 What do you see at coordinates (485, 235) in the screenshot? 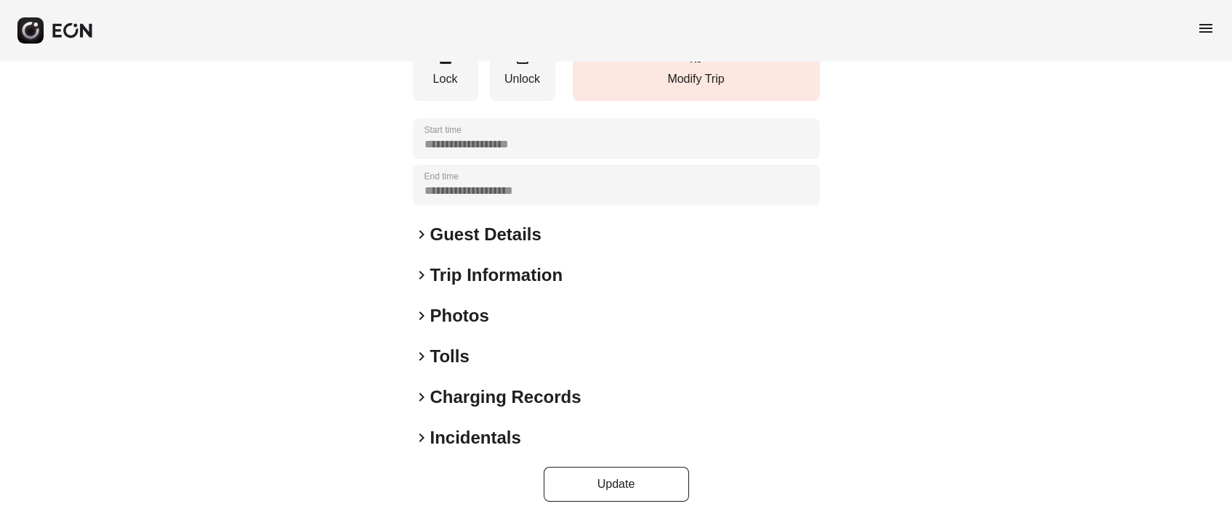
I see `h2: Guest Details` at bounding box center [485, 235].